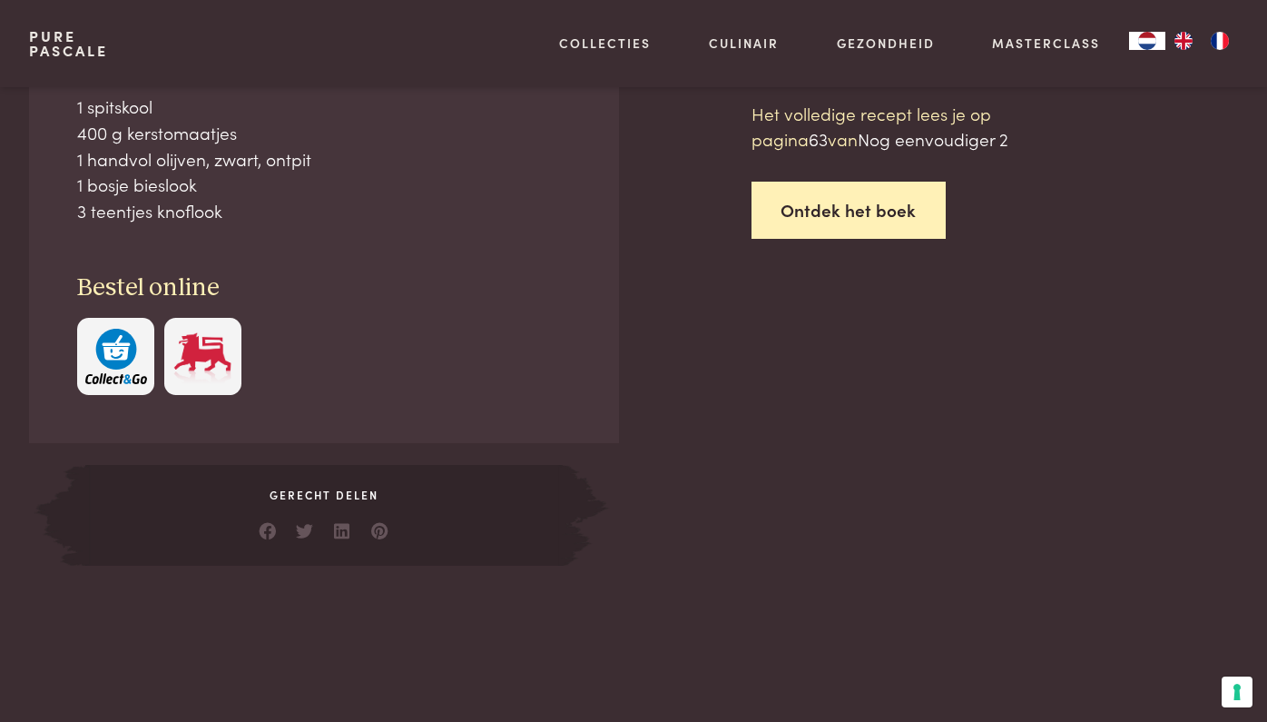 This screenshot has height=722, width=1267. What do you see at coordinates (818, 138) in the screenshot?
I see `span: 63` at bounding box center [818, 138].